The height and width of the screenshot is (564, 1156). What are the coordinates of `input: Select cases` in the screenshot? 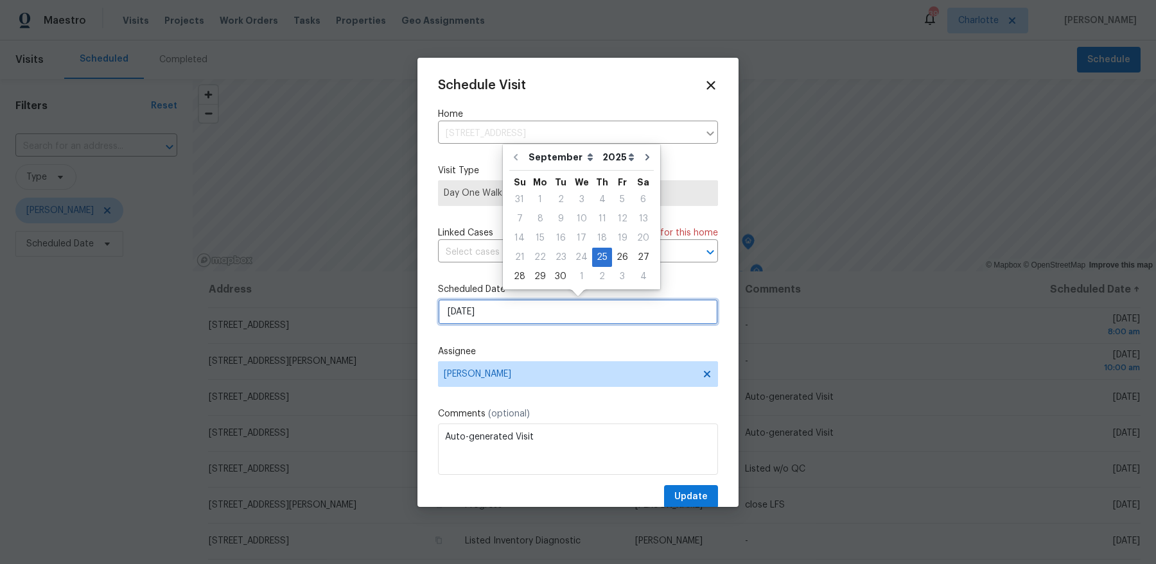 It's located at (560, 252).